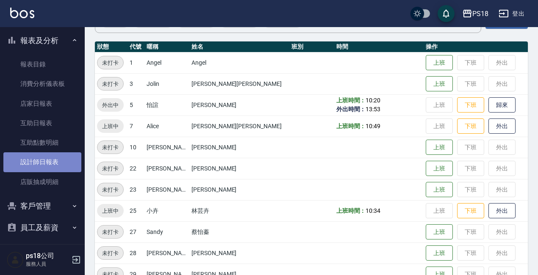 This screenshot has width=538, height=275. Describe the element at coordinates (42, 84) in the screenshot. I see `a: 消費分析儀表板` at that location.